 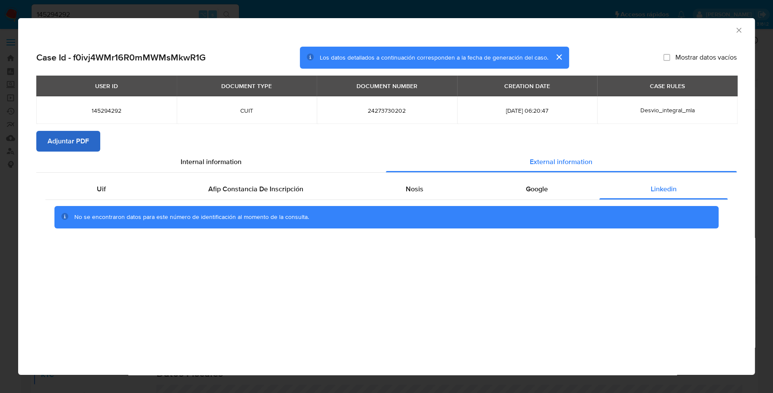 What do you see at coordinates (667, 110) in the screenshot?
I see `span: Desvio_integral_mla` at bounding box center [667, 110].